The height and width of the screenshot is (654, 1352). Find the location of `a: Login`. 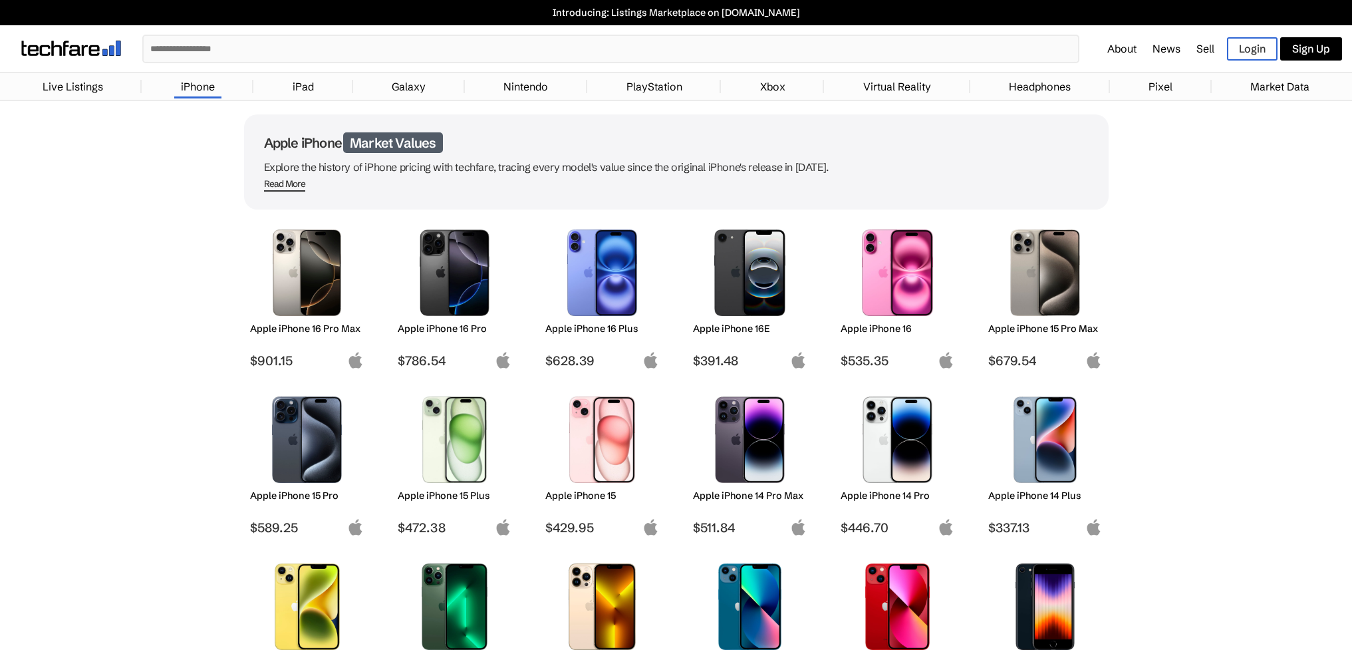

a: Login is located at coordinates (1252, 49).